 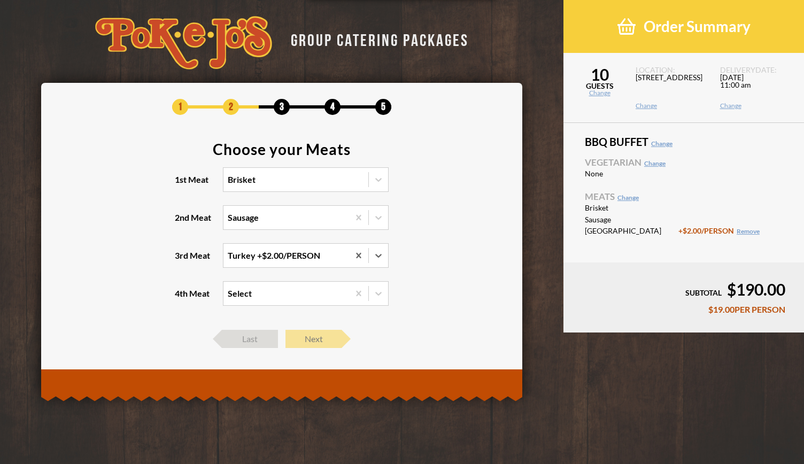 What do you see at coordinates (240, 294) in the screenshot?
I see `div: Select` at bounding box center [240, 294].